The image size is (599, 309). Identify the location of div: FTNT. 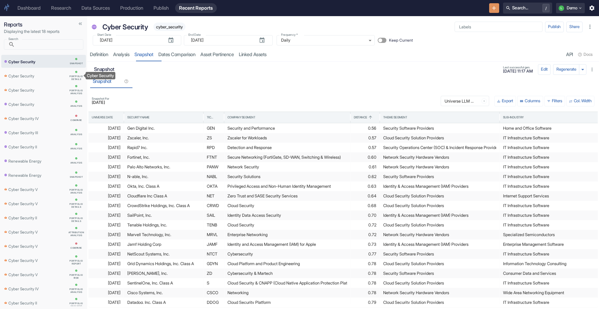
(213, 157).